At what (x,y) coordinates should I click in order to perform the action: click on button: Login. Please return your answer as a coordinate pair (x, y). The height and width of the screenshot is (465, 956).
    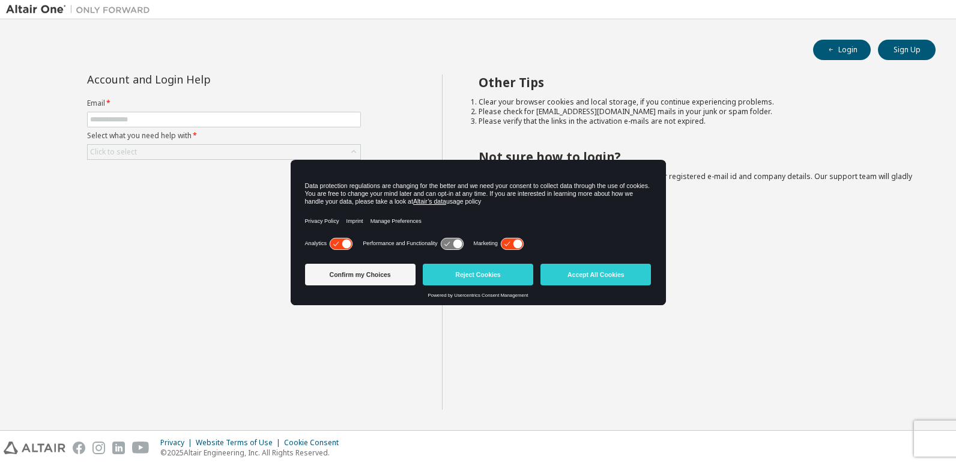
    Looking at the image, I should click on (842, 50).